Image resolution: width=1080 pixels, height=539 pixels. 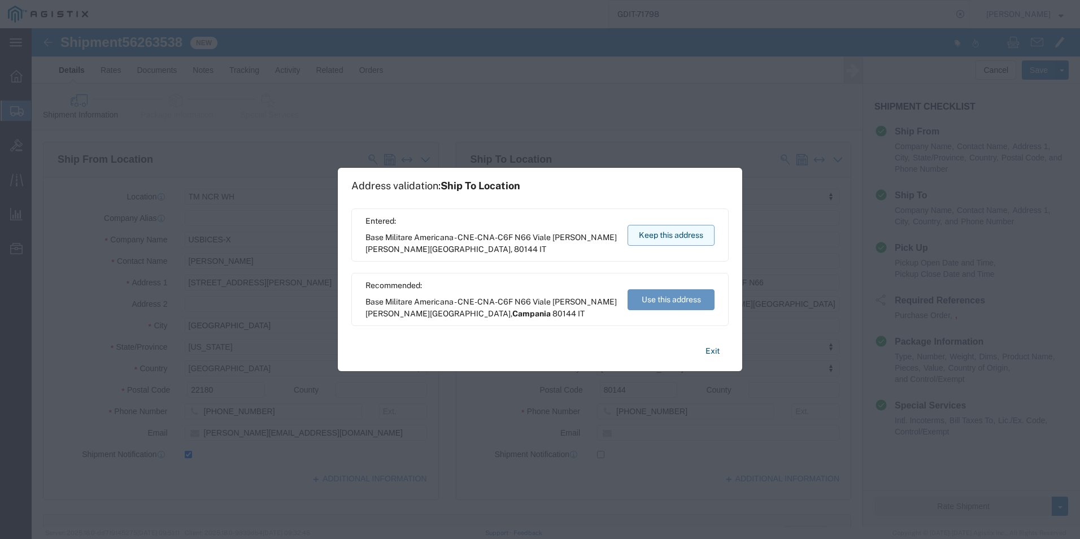 What do you see at coordinates (491, 221) in the screenshot?
I see `span: Entered:` at bounding box center [491, 221].